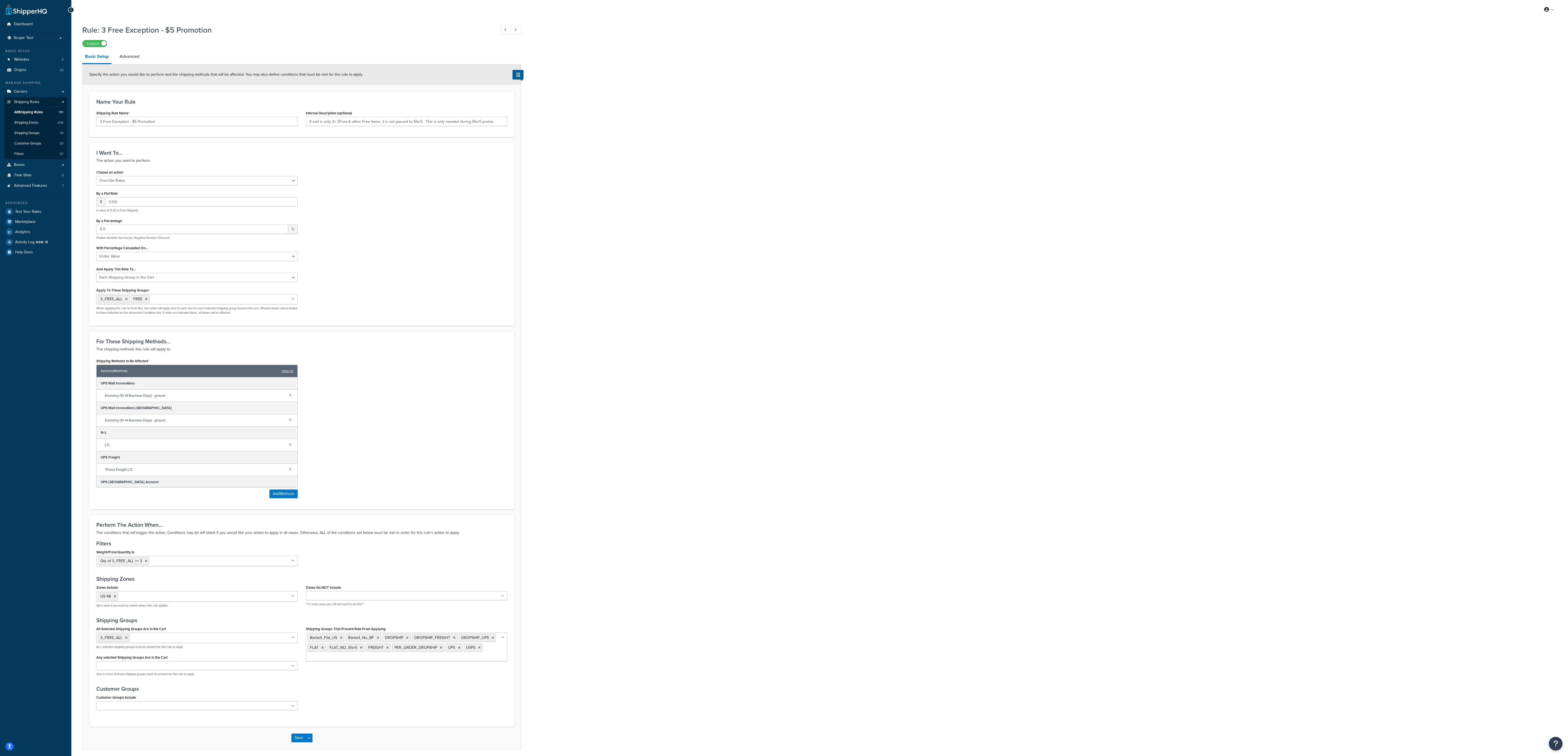 Image resolution: width=1568 pixels, height=756 pixels. I want to click on label: Enabled, so click(95, 44).